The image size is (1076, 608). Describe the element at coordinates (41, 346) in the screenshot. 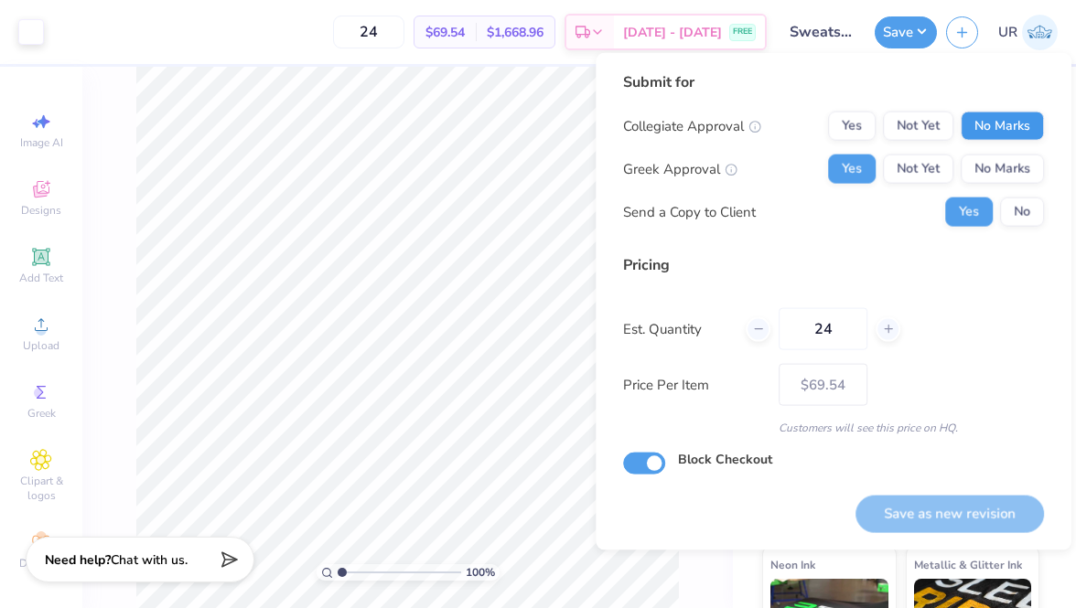

I see `span: Upload` at that location.